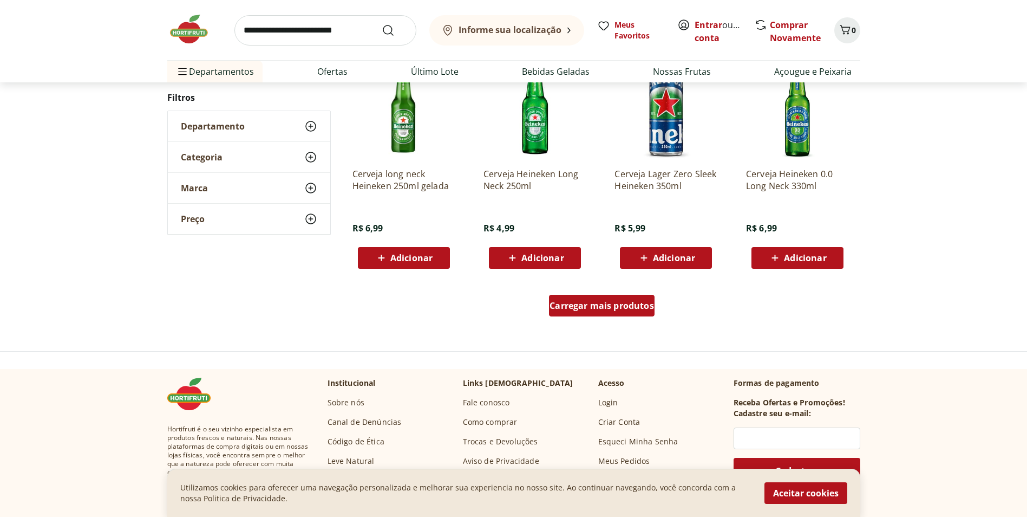 The height and width of the screenshot is (517, 1027). What do you see at coordinates (724, 31) in the screenshot?
I see `a: Criar conta` at bounding box center [724, 31].